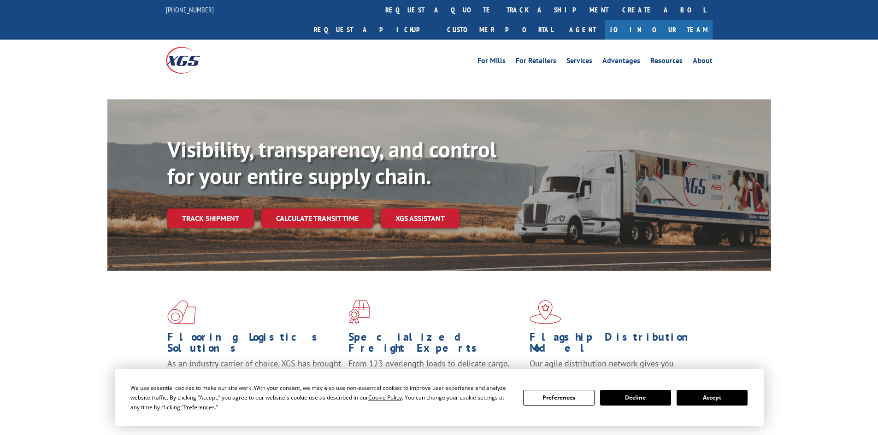 This screenshot has height=435, width=878. I want to click on div: Cookie Consent Prompt, so click(439, 398).